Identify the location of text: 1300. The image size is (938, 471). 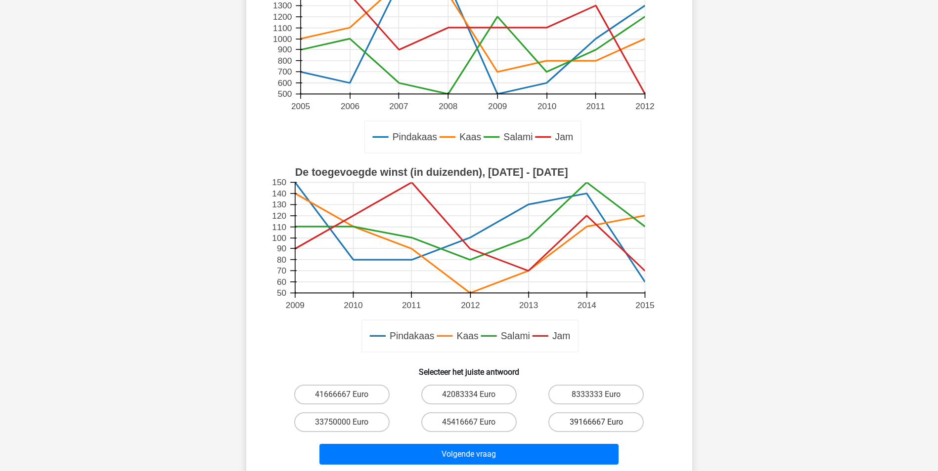
(282, 6).